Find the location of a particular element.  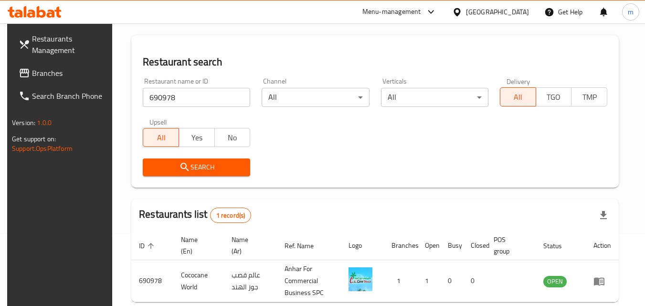

td: Anhar For Commercial Business SPC is located at coordinates (309, 281).